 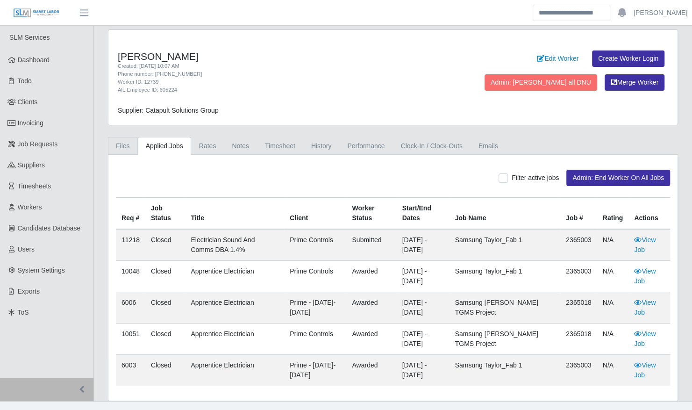 I want to click on span: System Settings, so click(x=41, y=270).